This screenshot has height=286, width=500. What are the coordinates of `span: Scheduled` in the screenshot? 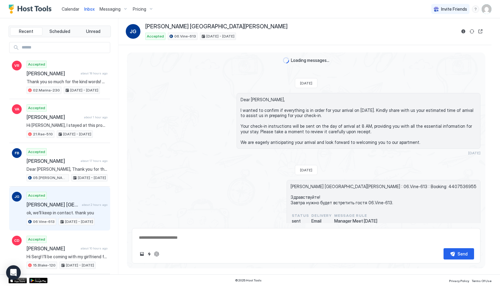 It's located at (60, 31).